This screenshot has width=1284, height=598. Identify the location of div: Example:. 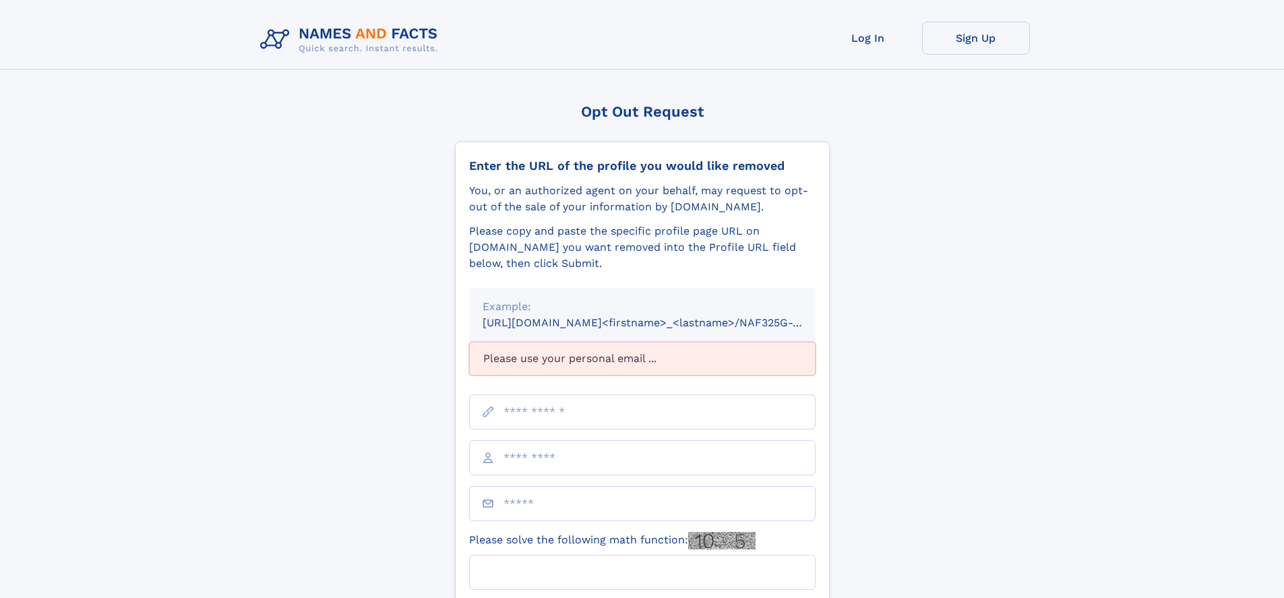
(642, 307).